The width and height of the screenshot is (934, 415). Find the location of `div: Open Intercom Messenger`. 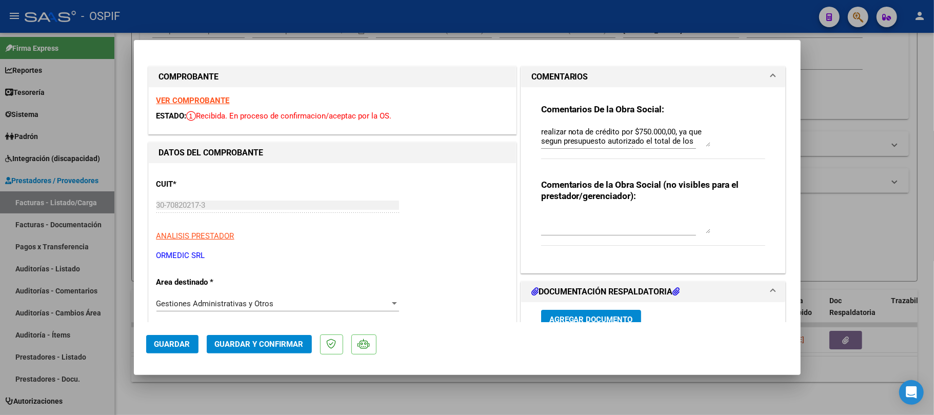

div: Open Intercom Messenger is located at coordinates (911, 392).